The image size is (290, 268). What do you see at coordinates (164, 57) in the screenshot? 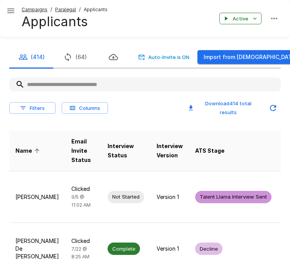
I see `button: Auto-Invite is ON` at bounding box center [164, 57].